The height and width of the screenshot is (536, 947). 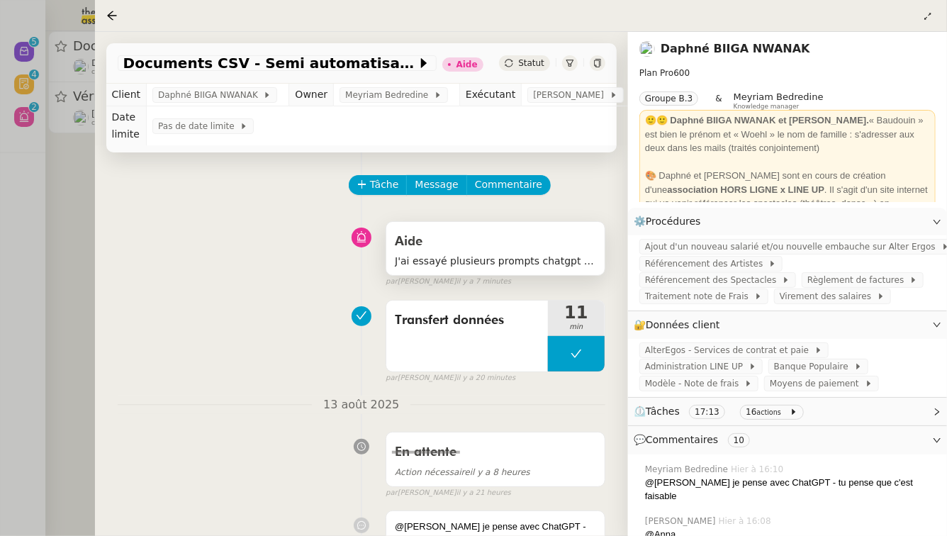 What do you see at coordinates (408, 242) in the screenshot?
I see `span: Aide` at bounding box center [408, 242].